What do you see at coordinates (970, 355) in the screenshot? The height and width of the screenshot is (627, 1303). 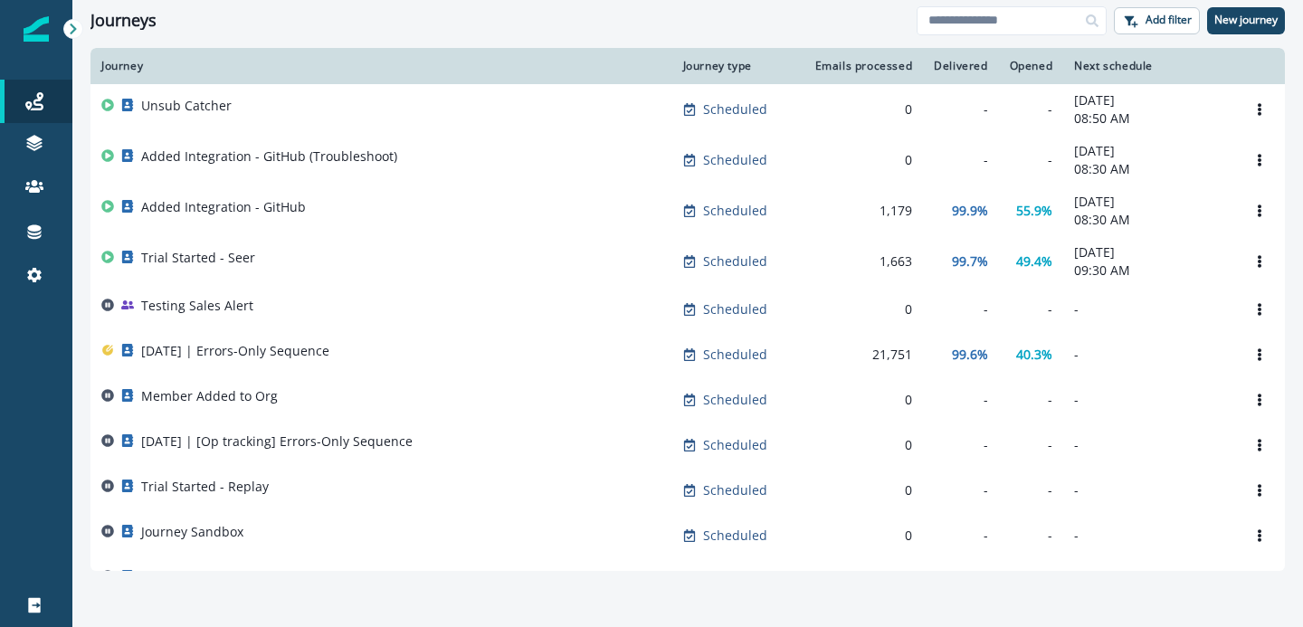 I see `p: 99.6%` at bounding box center [970, 355].